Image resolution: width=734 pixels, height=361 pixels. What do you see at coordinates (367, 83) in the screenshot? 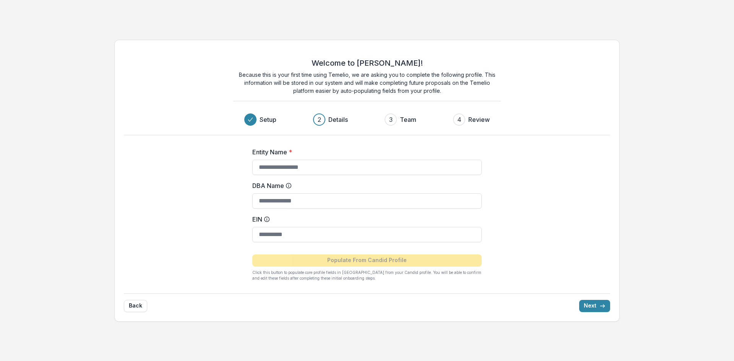
I see `p: Because this is your first time using Temelio, we are asking you to complete the following profil...` at bounding box center [367, 83].